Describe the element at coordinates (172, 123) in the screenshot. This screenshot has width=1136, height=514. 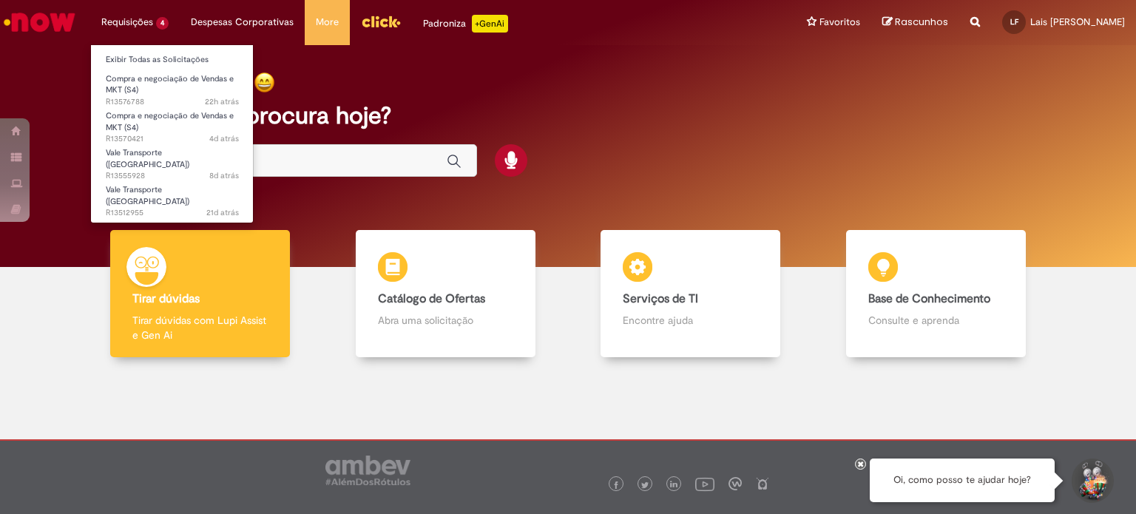
I see `a: Aberto R13570421 : Compra e negociação de Vendas e MKT (S4)` at that location.